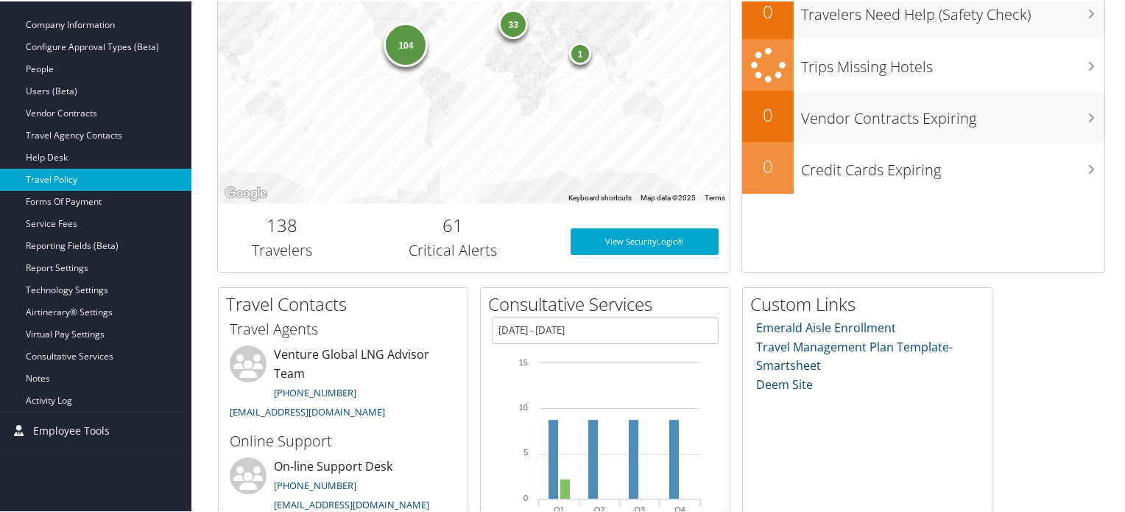 This screenshot has height=512, width=1125. Describe the element at coordinates (282, 249) in the screenshot. I see `h3: Travelers` at that location.